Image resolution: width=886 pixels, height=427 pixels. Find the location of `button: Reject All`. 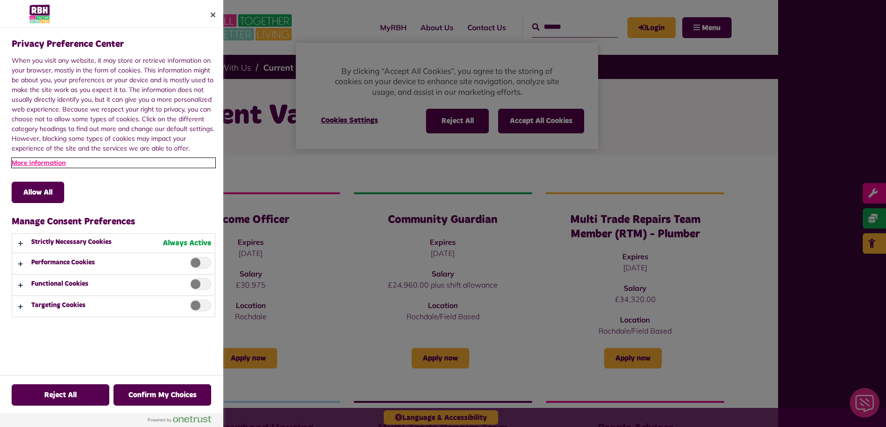

button: Reject All is located at coordinates (60, 395).